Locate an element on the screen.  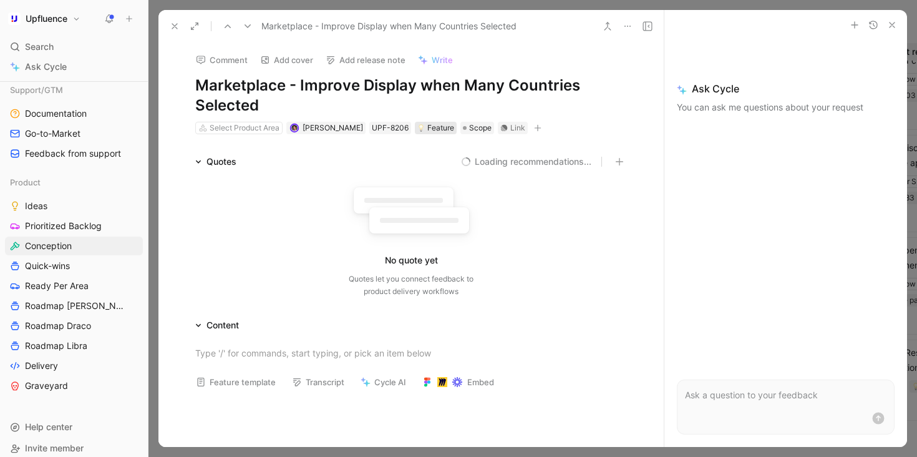
h1: Marketplace - Improve Display when Many Countries Selected is located at coordinates (411, 95).